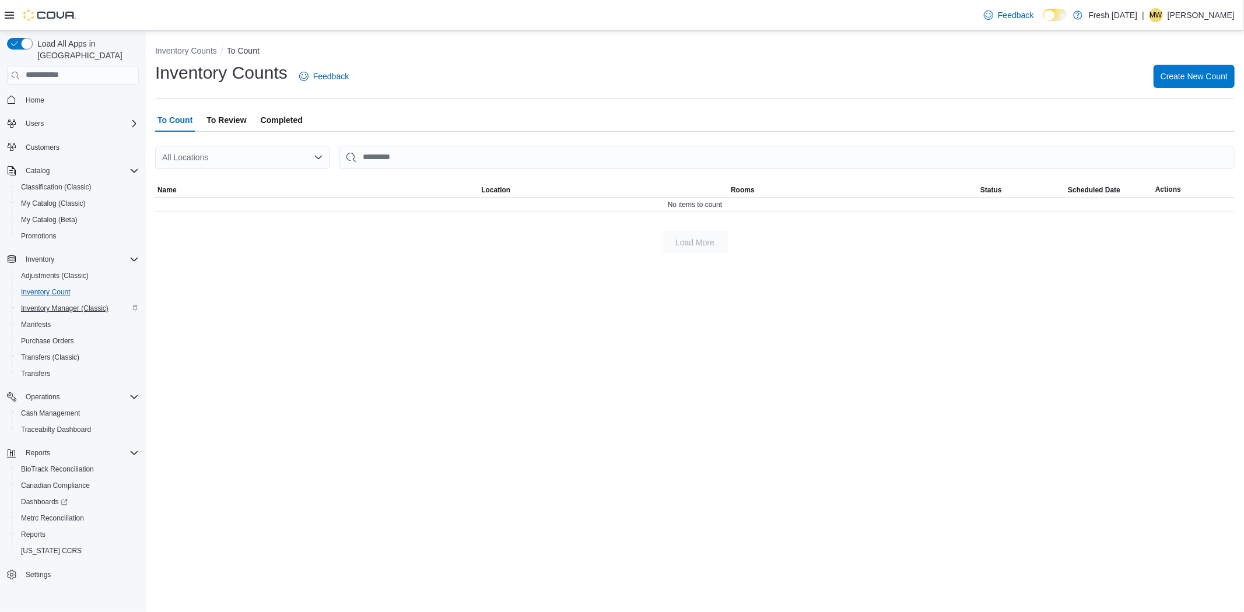  I want to click on img: Cova, so click(50, 15).